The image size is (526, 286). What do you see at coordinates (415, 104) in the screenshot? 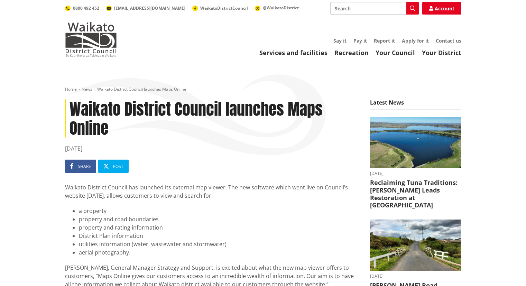
I see `h5: Latest News` at bounding box center [415, 104].